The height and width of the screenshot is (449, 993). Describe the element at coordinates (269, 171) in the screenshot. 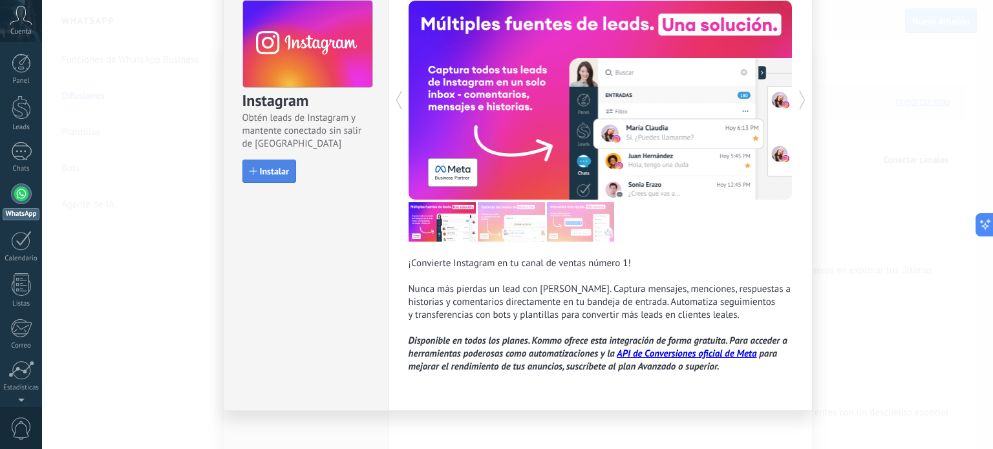

I see `button: Instalar` at that location.